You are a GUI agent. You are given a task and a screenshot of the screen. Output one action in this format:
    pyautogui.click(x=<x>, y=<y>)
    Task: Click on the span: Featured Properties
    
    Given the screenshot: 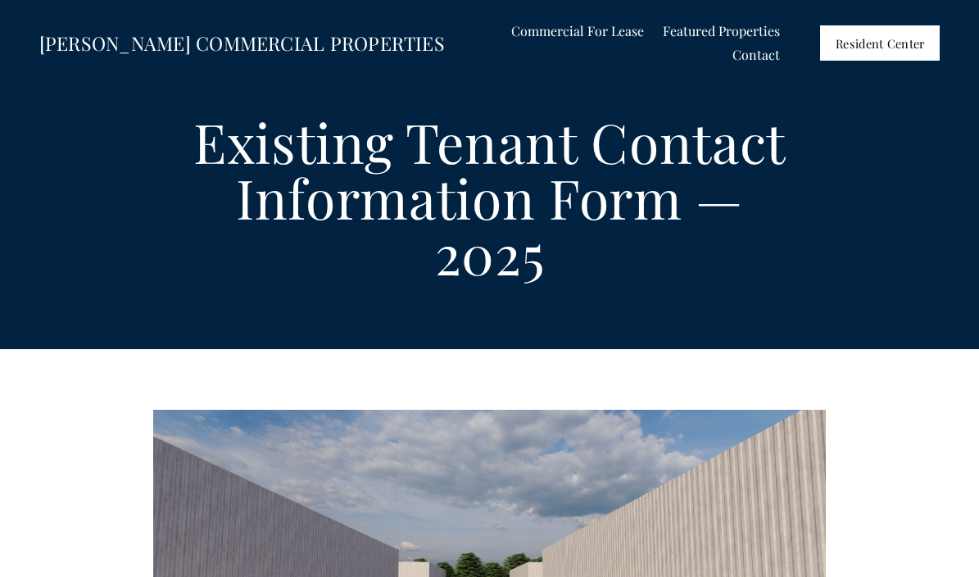 What is the action you would take?
    pyautogui.click(x=721, y=31)
    